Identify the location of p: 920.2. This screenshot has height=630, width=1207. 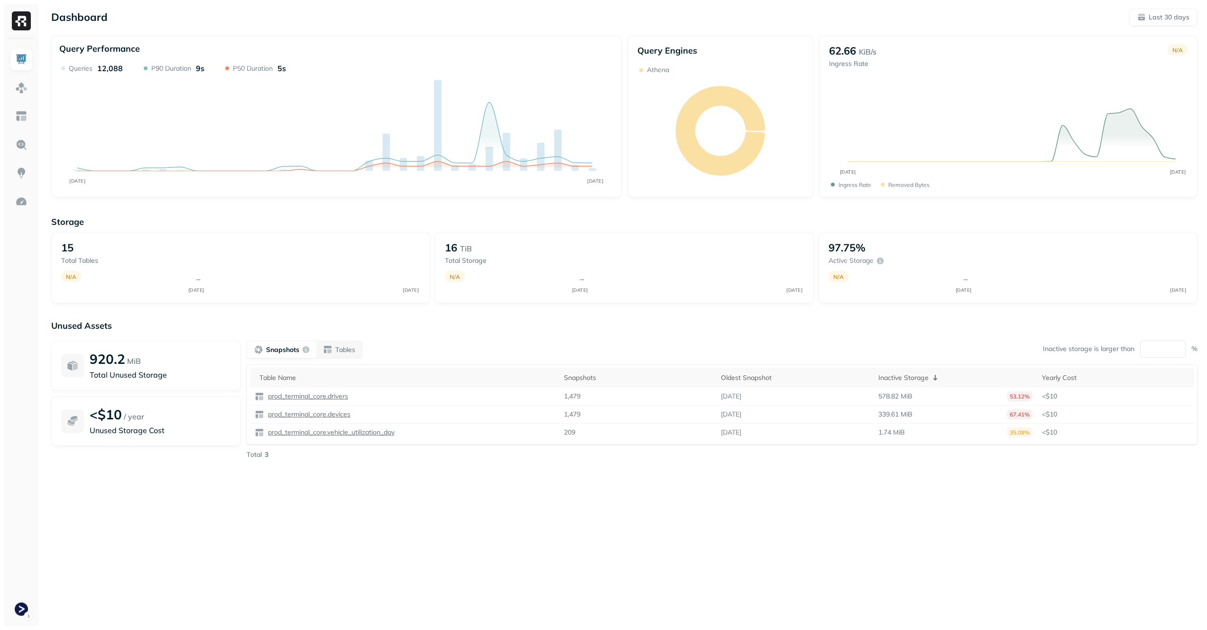
(107, 358).